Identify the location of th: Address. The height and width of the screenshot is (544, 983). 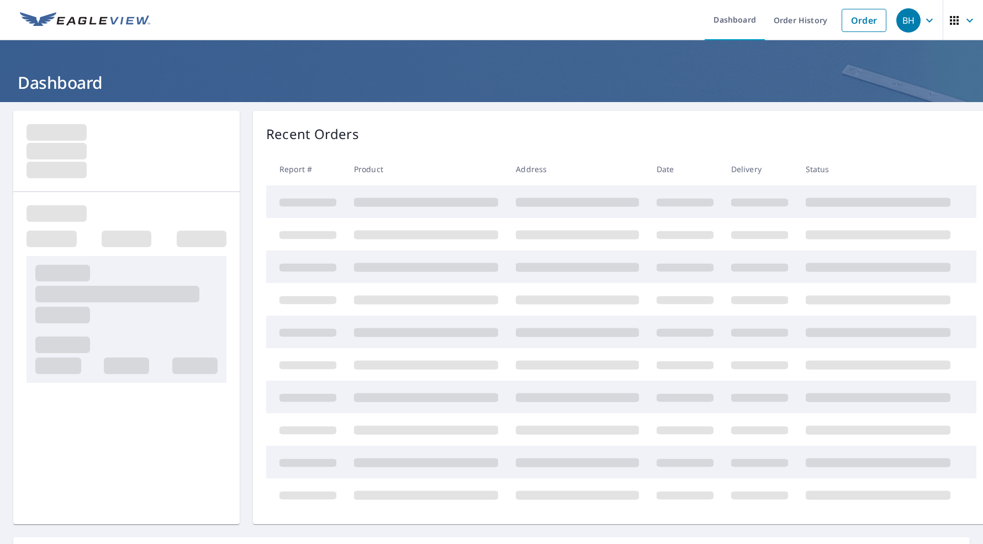
(577, 169).